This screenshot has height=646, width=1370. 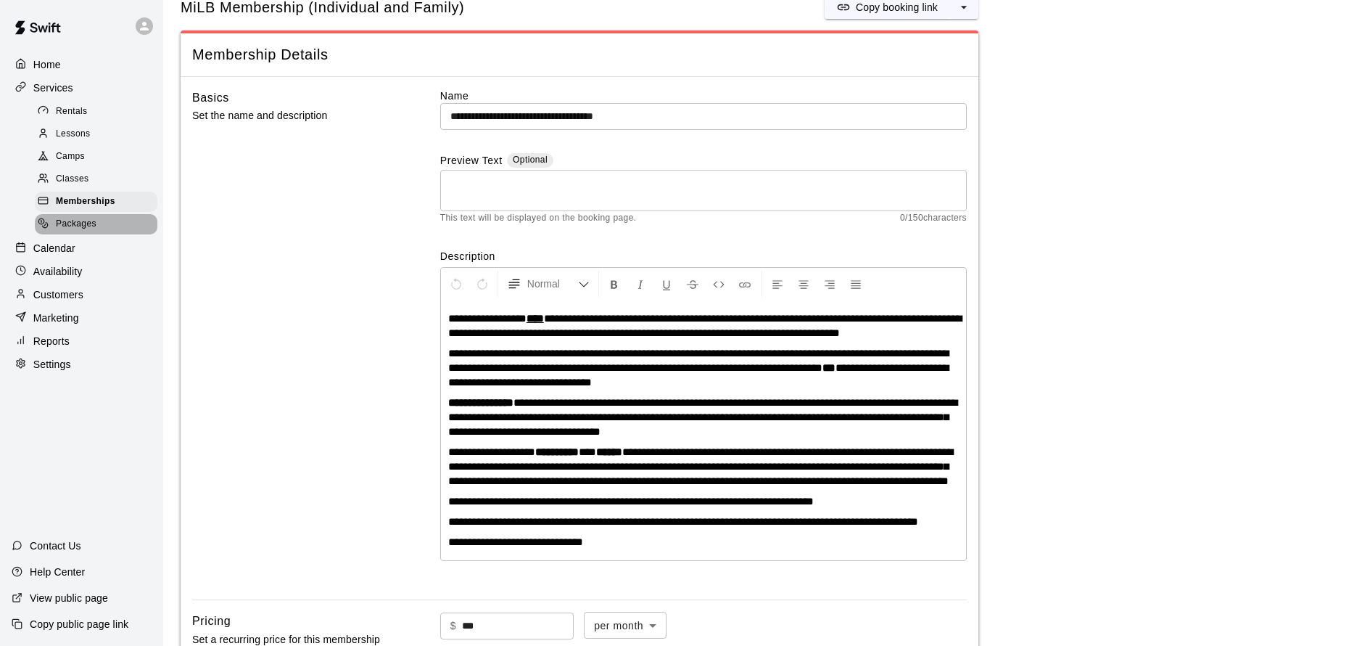 I want to click on a: Packages, so click(x=99, y=224).